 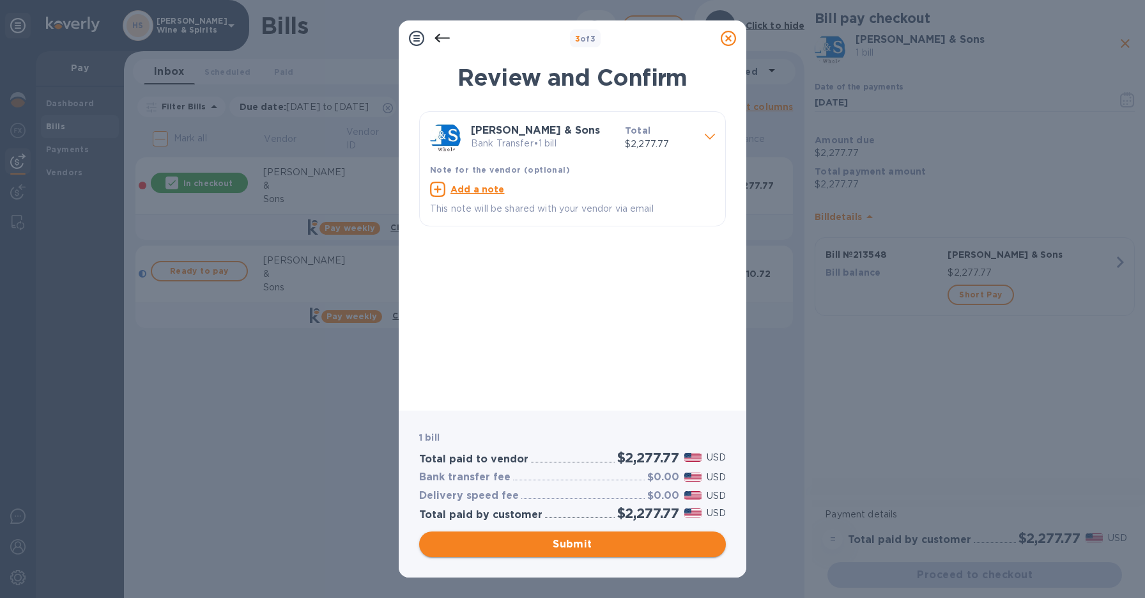 I want to click on h3: Delivery speed fee, so click(x=469, y=495).